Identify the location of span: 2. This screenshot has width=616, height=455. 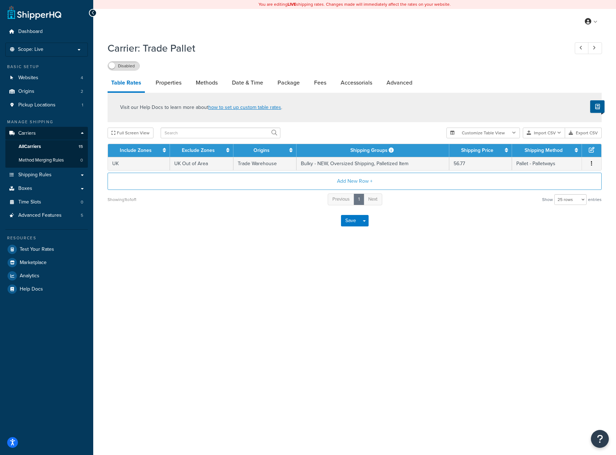
(82, 91).